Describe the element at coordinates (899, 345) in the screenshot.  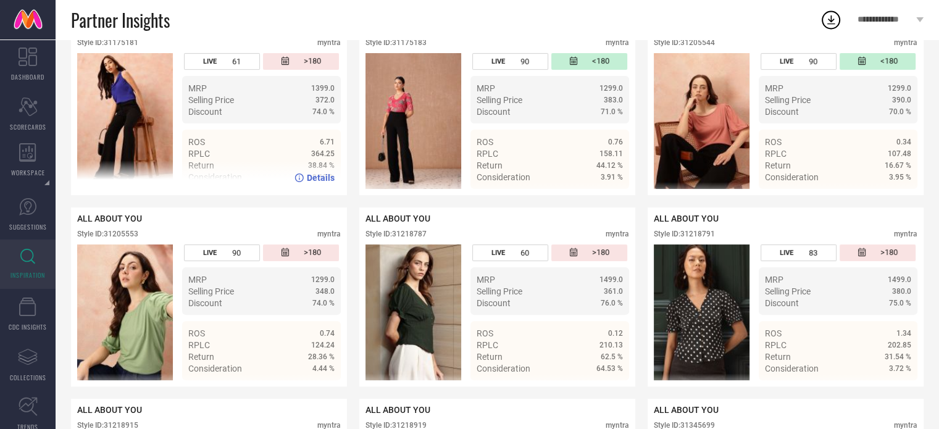
I see `span: 202.85` at that location.